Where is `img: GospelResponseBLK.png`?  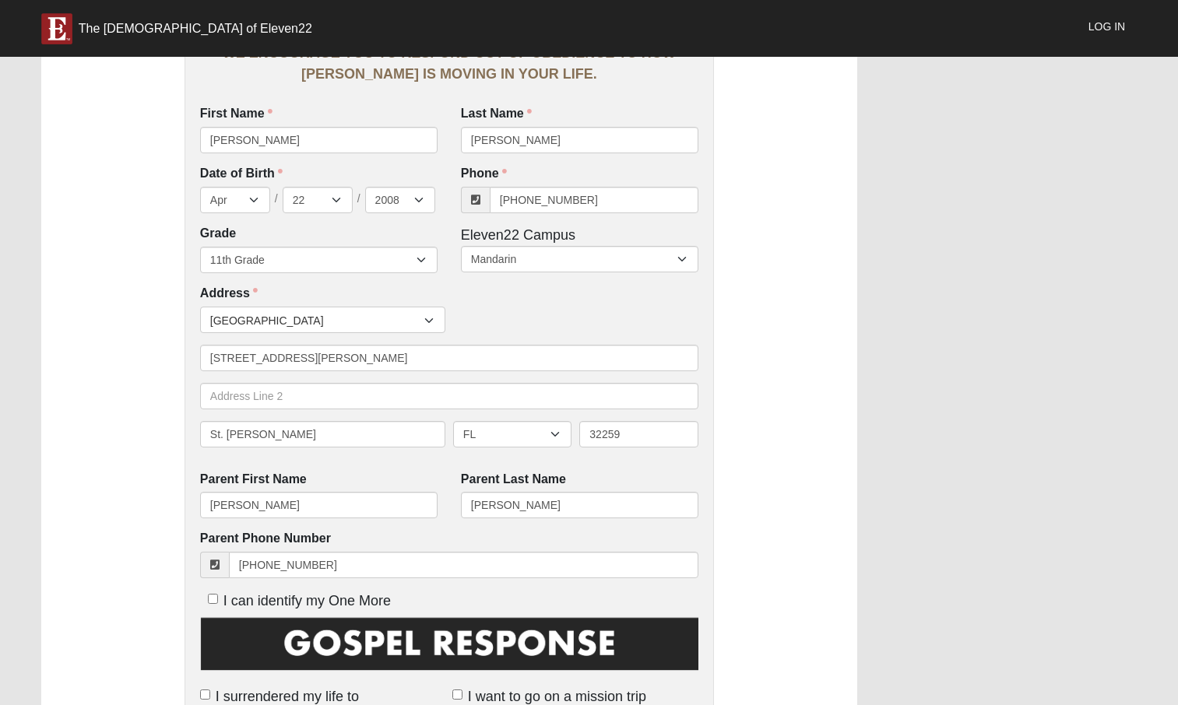 img: GospelResponseBLK.png is located at coordinates (449, 649).